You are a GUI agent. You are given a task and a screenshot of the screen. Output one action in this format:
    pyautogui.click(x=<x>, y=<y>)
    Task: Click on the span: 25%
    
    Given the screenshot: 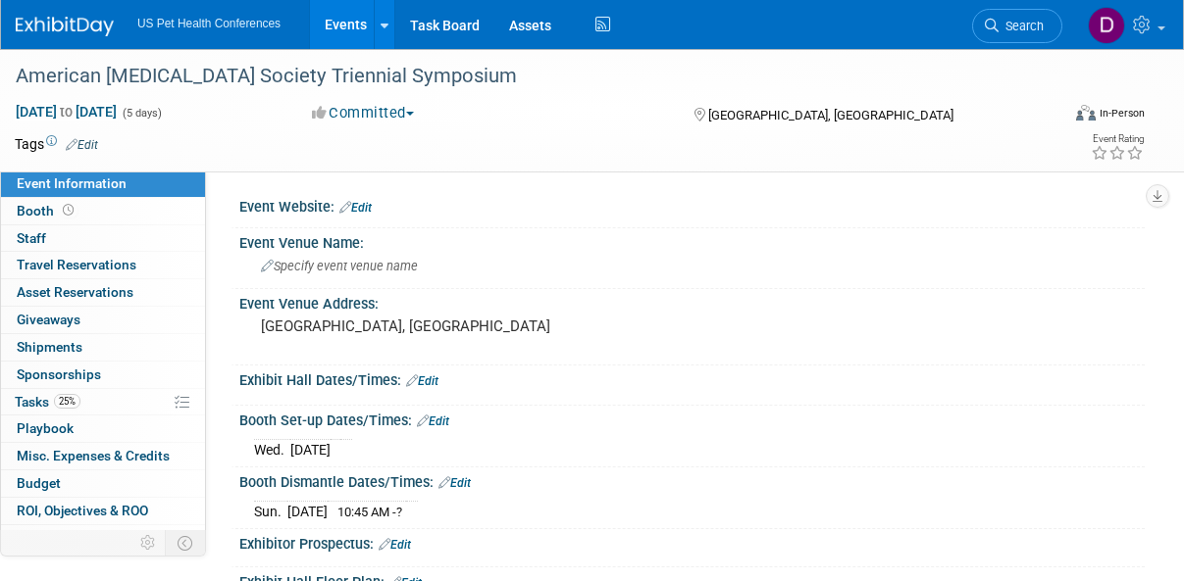 What is the action you would take?
    pyautogui.click(x=67, y=401)
    